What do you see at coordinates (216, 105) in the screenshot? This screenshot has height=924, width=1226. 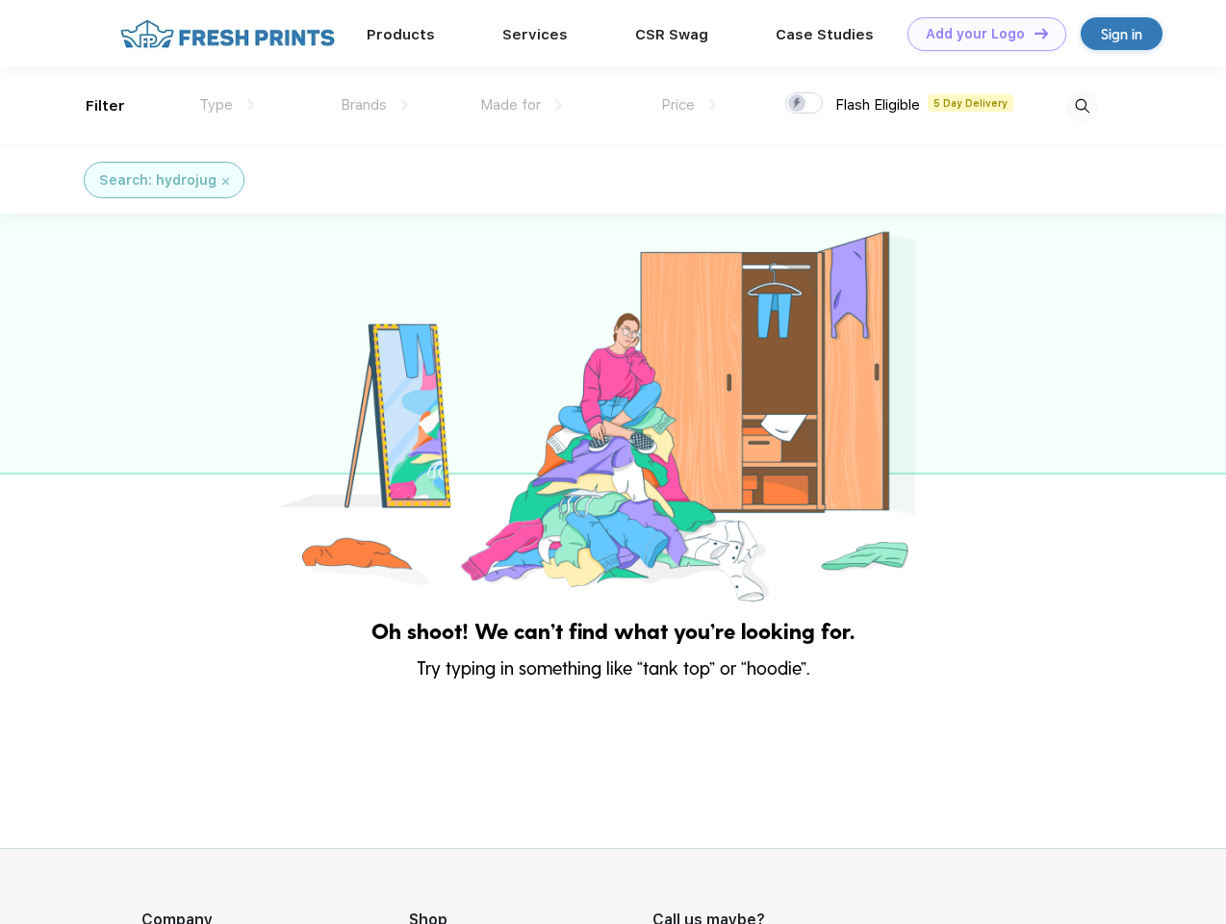 I see `span: Type` at bounding box center [216, 105].